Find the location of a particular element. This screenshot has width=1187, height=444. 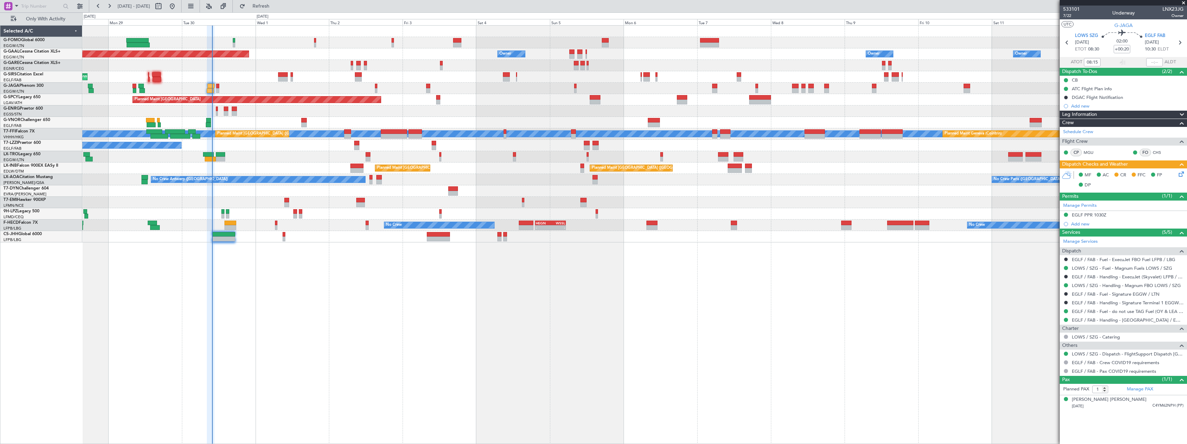

span: Flight Crew is located at coordinates (1075, 141).